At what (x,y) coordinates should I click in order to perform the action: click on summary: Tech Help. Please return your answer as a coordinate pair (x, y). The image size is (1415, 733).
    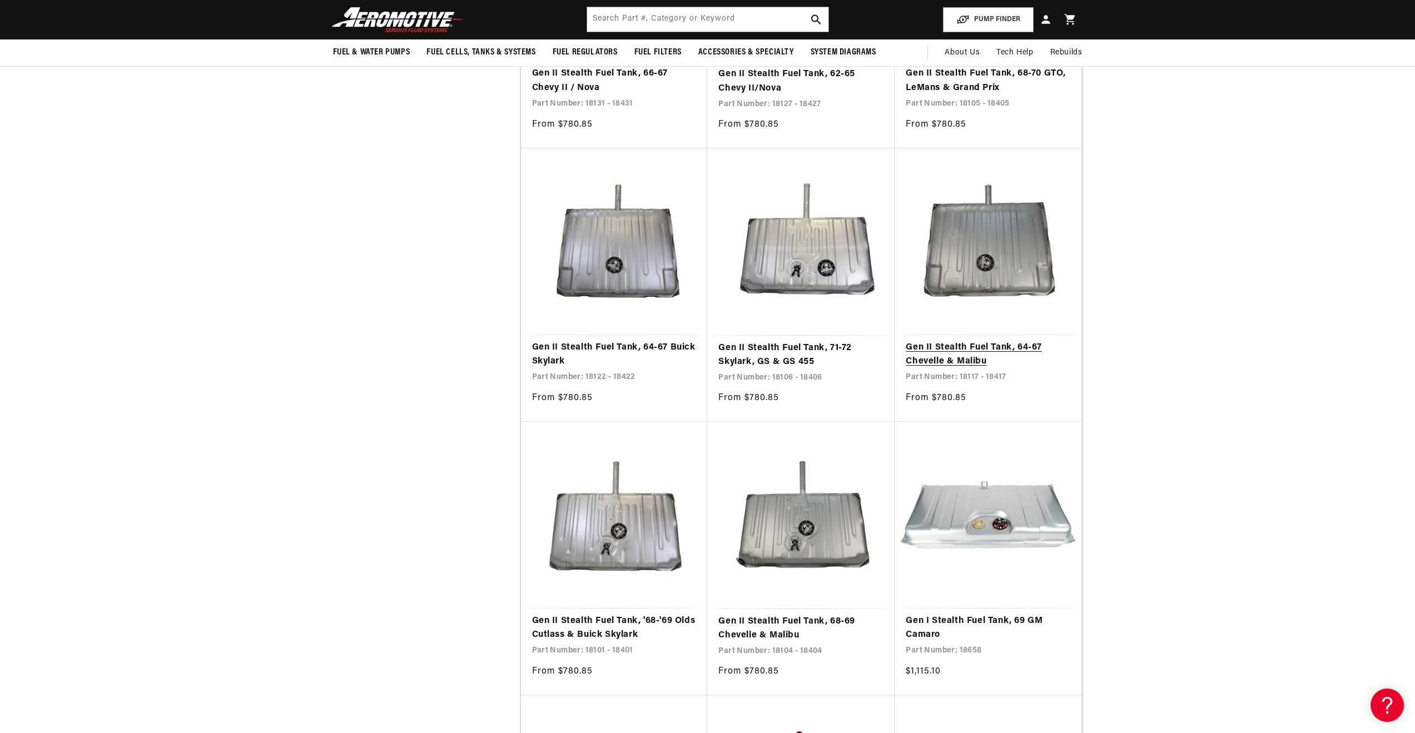
    Looking at the image, I should click on (1015, 53).